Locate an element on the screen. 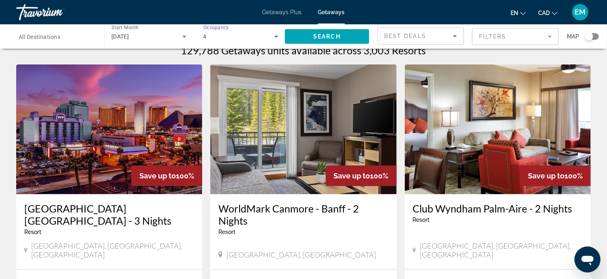 This screenshot has height=279, width=607. span: Getaways is located at coordinates (332, 12).